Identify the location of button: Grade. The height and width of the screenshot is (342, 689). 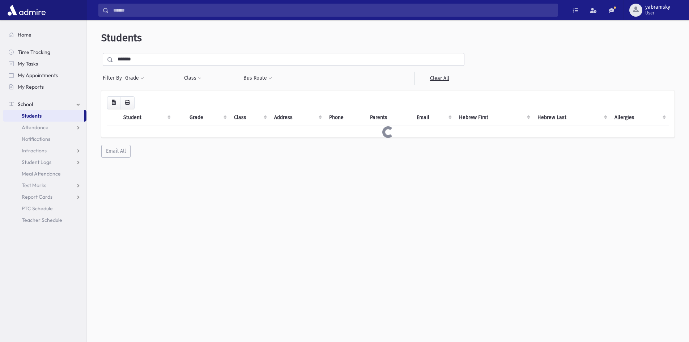
(135, 78).